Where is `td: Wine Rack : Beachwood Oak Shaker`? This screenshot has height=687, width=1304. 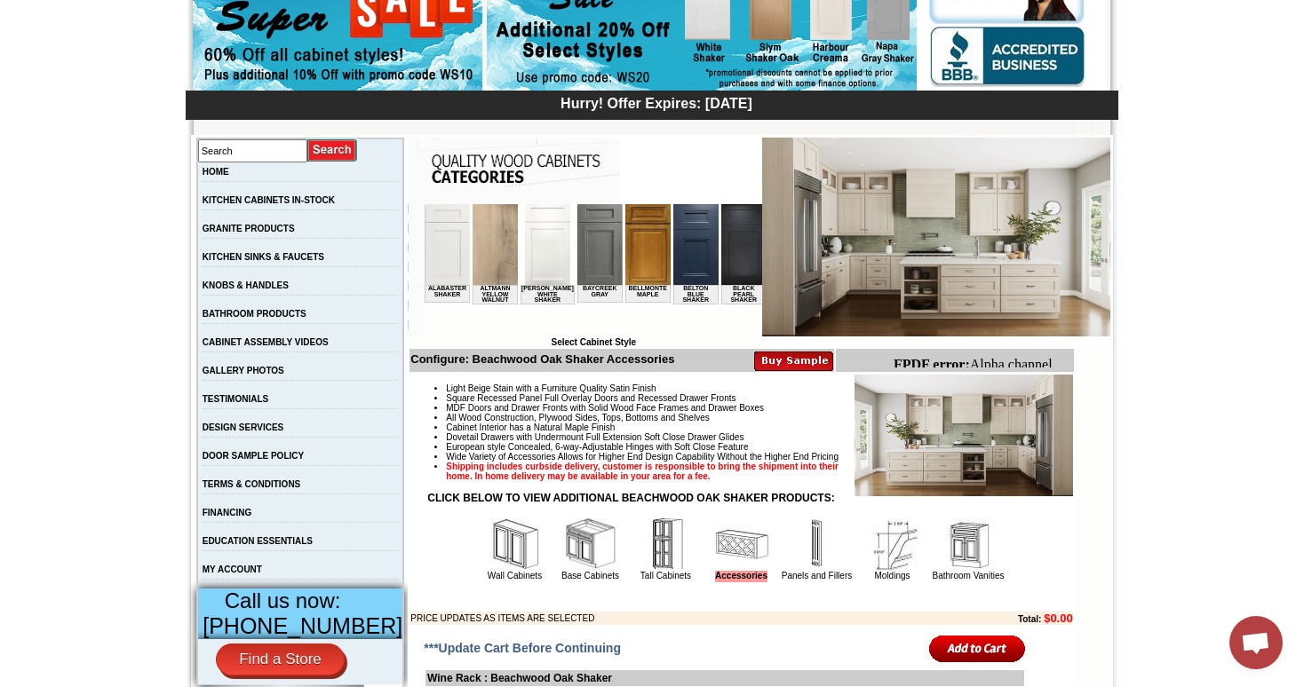 td: Wine Rack : Beachwood Oak Shaker is located at coordinates (725, 678).